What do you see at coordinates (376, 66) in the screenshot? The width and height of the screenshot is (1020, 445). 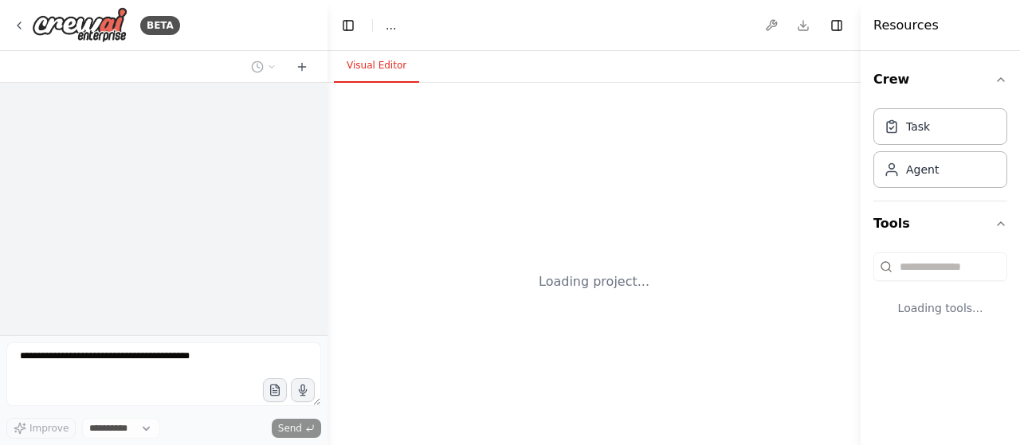 I see `button: Visual Editor` at bounding box center [376, 66].